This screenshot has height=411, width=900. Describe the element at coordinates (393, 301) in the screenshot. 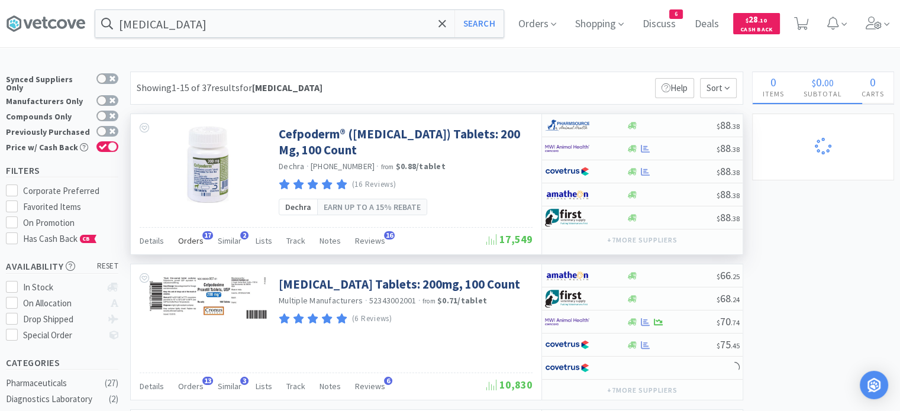

I see `span: 52343002001` at that location.